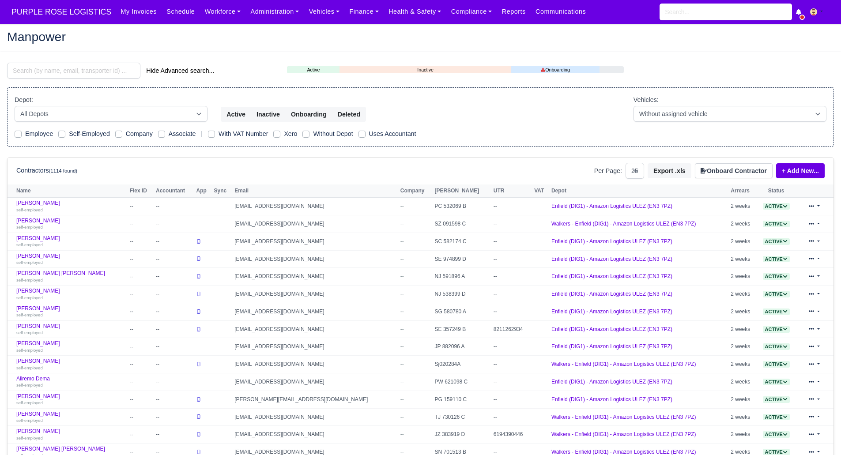 The width and height of the screenshot is (841, 455). Describe the element at coordinates (462, 224) in the screenshot. I see `td: SZ 091598 C` at that location.